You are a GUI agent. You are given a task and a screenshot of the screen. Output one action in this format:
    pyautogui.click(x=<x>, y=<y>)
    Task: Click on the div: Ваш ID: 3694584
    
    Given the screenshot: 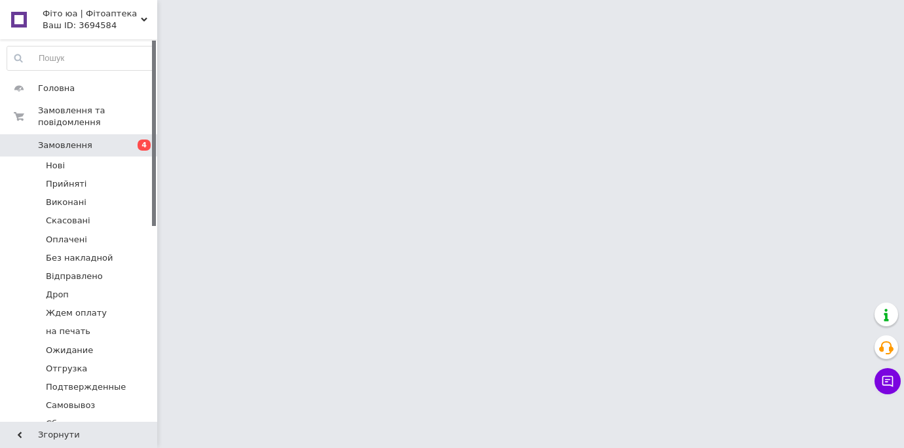 What is the action you would take?
    pyautogui.click(x=100, y=26)
    